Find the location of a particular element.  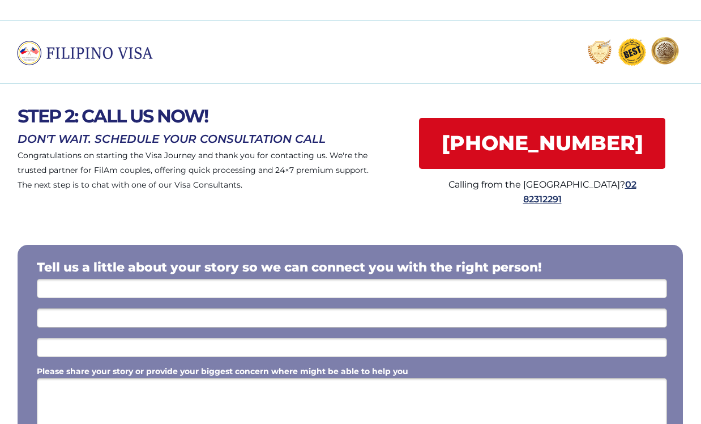

span: DON'T WAIT. SCHEDULE YOUR CONSULTATION CALL is located at coordinates (172, 139).